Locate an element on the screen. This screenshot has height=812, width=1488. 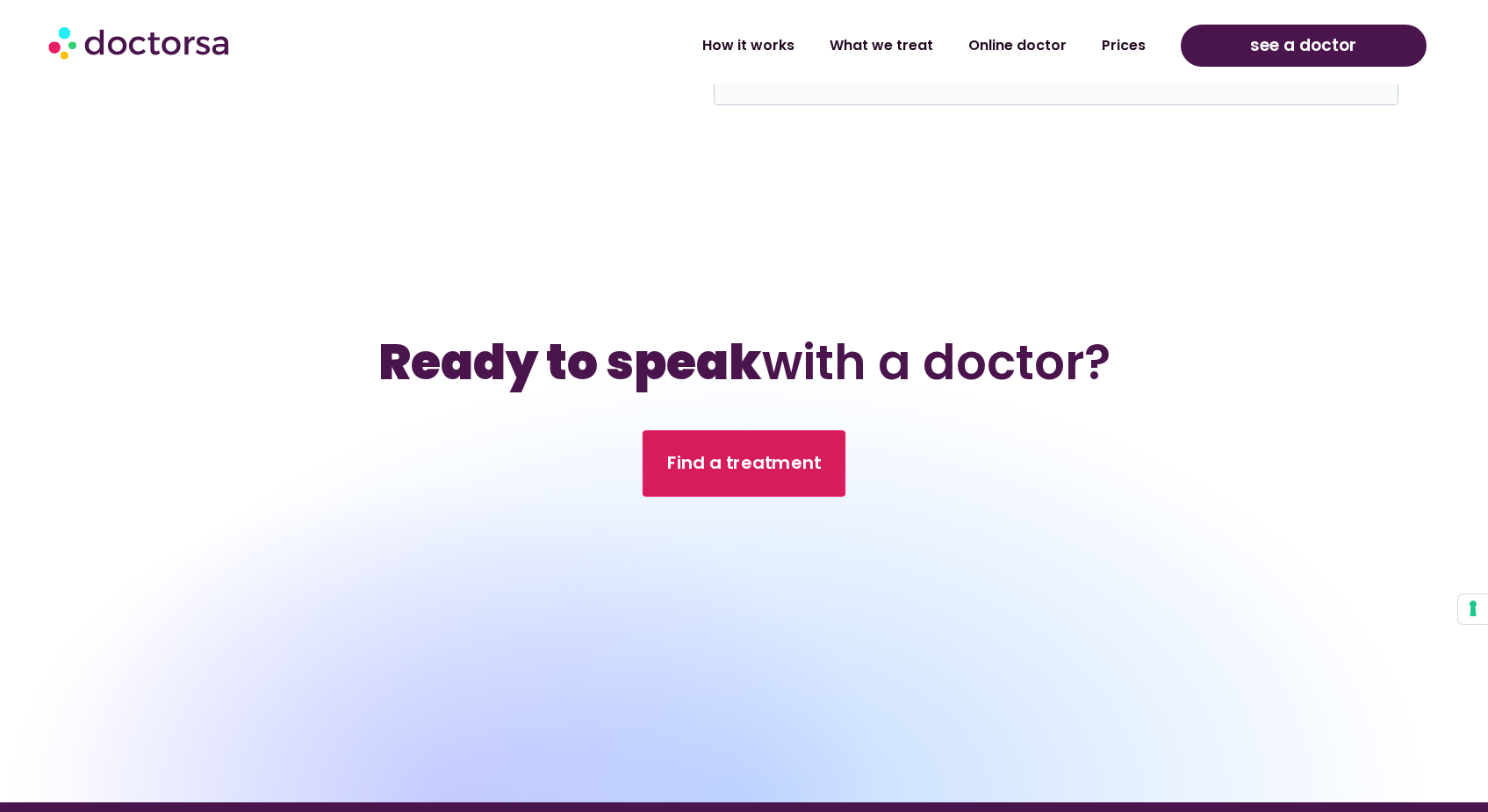
a: see a doctor is located at coordinates (1303, 45).